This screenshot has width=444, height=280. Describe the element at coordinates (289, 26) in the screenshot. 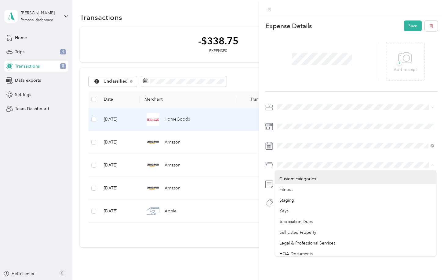

I see `p: Expense Details` at that location.